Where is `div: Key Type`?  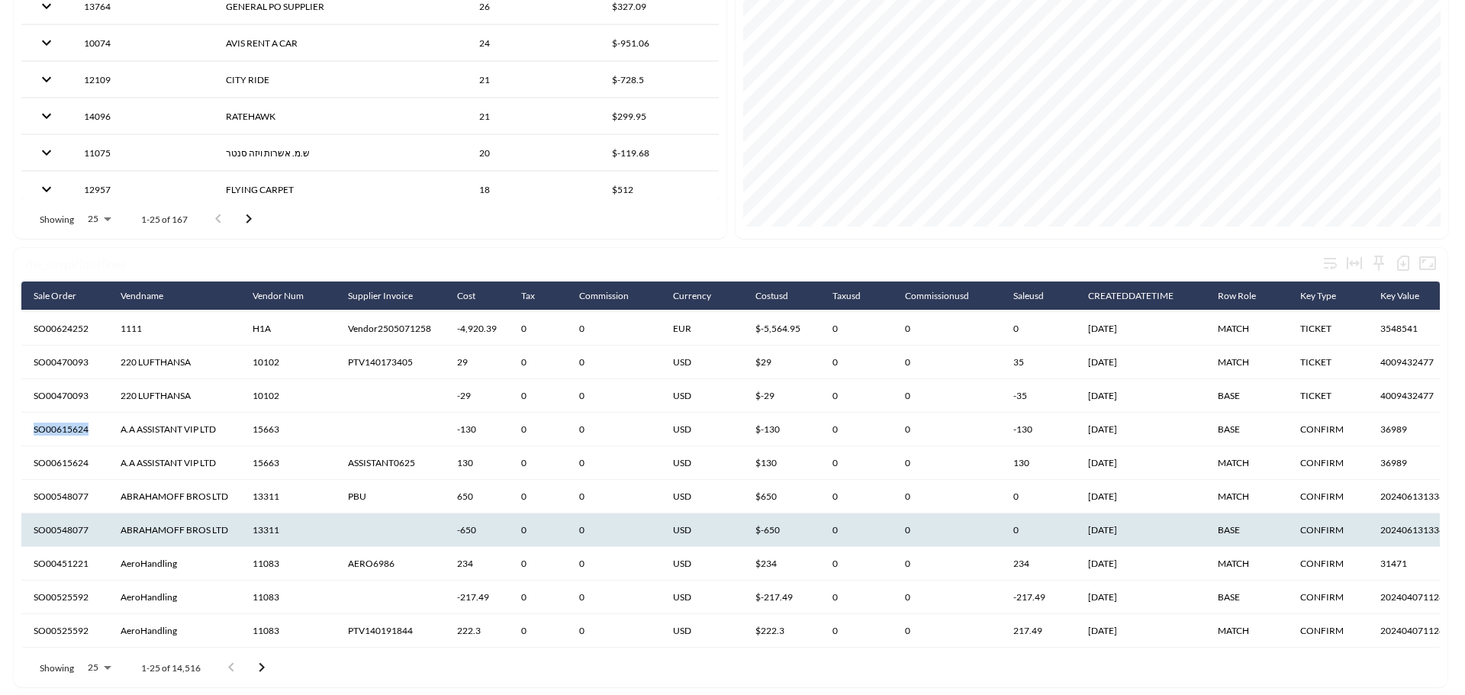 div: Key Type is located at coordinates (1318, 296).